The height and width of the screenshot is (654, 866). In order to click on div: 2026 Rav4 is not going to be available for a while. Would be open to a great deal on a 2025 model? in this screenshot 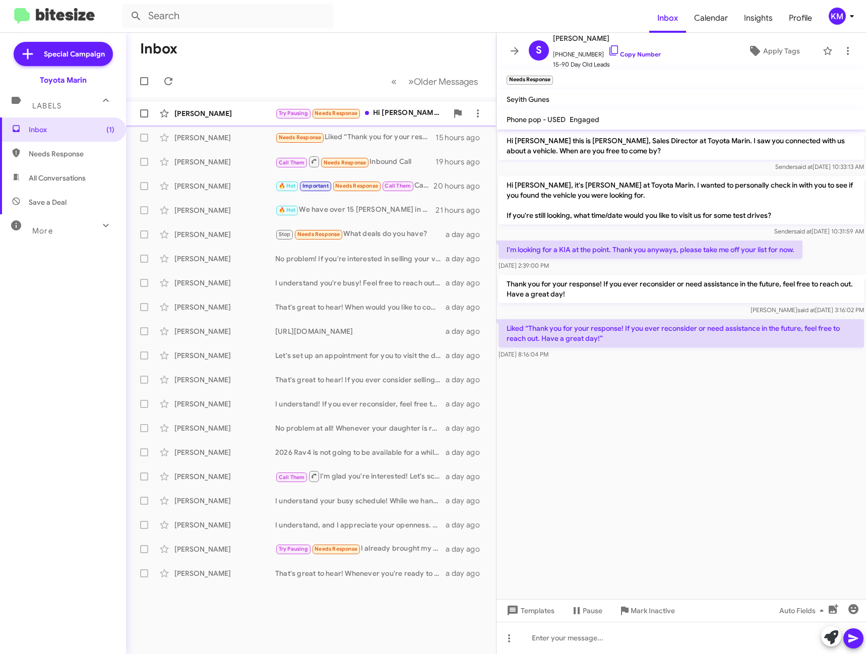, I will do `click(360, 452)`.